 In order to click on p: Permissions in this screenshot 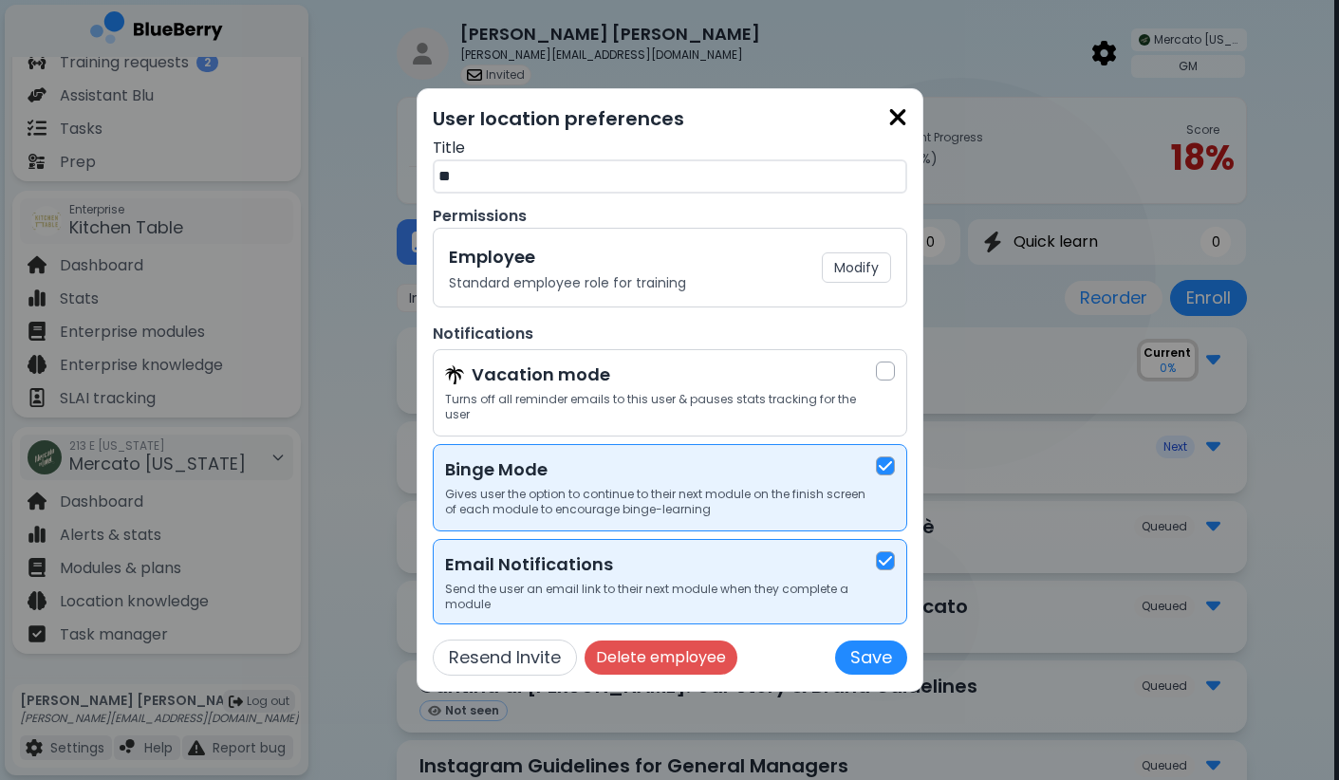, I will do `click(670, 216)`.